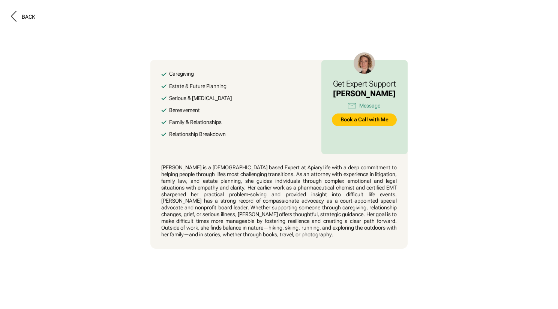 The image size is (558, 309). Describe the element at coordinates (181, 74) in the screenshot. I see `div: Caregiving` at that location.